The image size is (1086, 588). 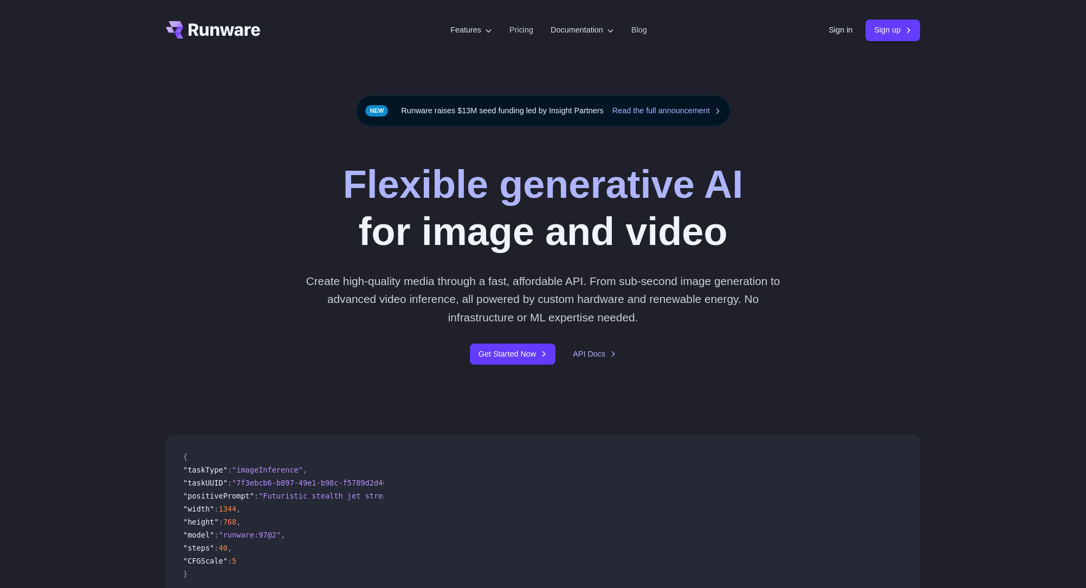 What do you see at coordinates (223, 548) in the screenshot?
I see `span: 40` at bounding box center [223, 548].